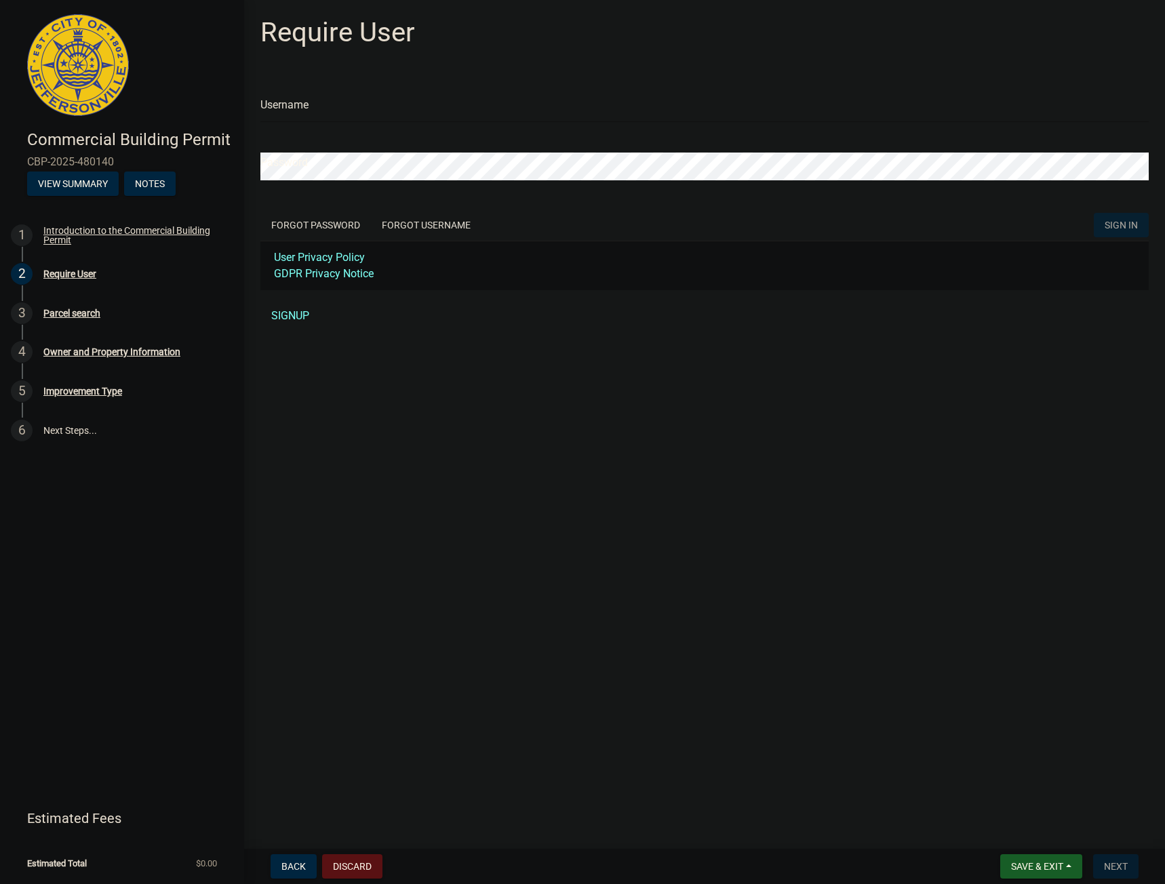 This screenshot has width=1165, height=884. I want to click on button: Back, so click(294, 867).